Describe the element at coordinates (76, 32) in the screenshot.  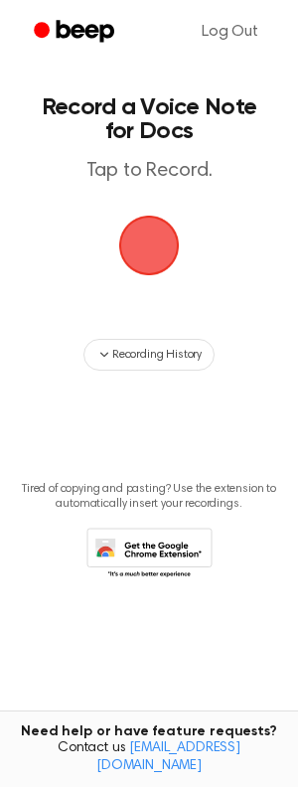
I see `a: Beep` at that location.